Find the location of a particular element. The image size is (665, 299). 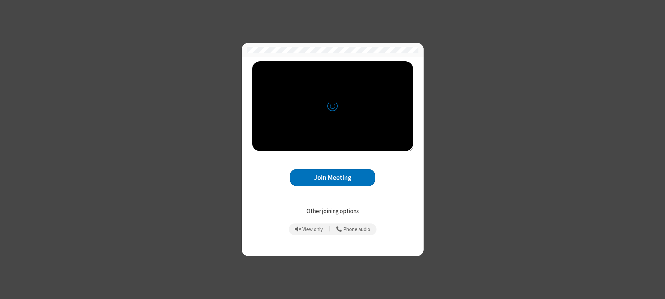

span: Phone audio is located at coordinates (357, 229).